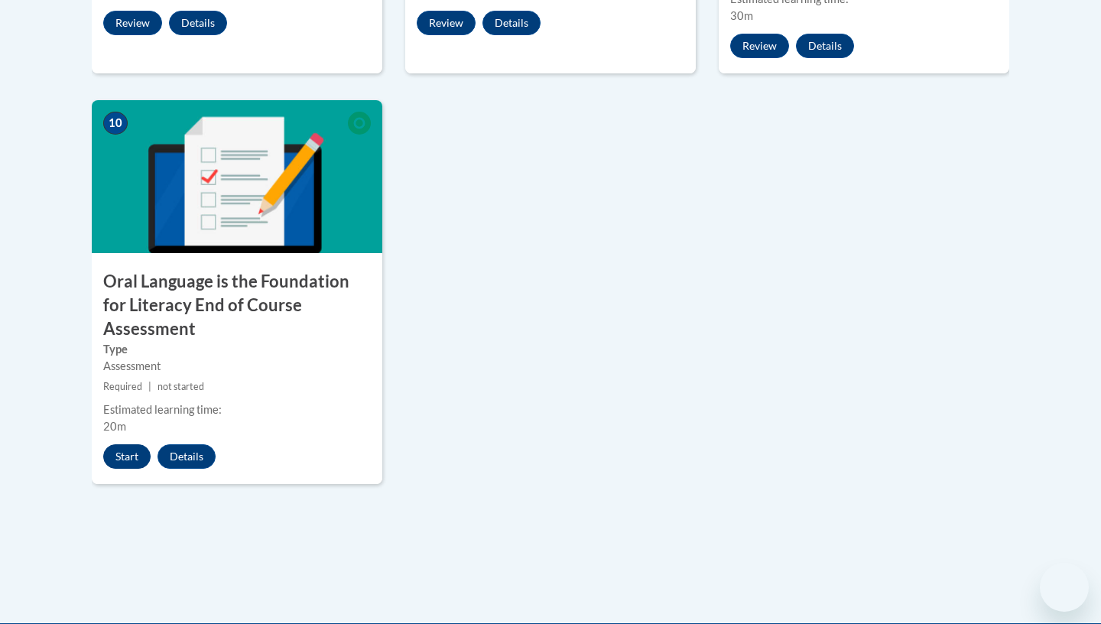  What do you see at coordinates (127, 456) in the screenshot?
I see `button: Start` at bounding box center [127, 456].